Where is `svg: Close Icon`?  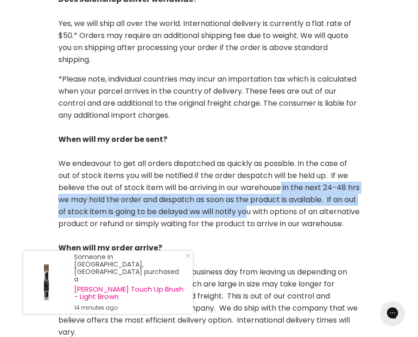
svg: Close Icon is located at coordinates (188, 256).